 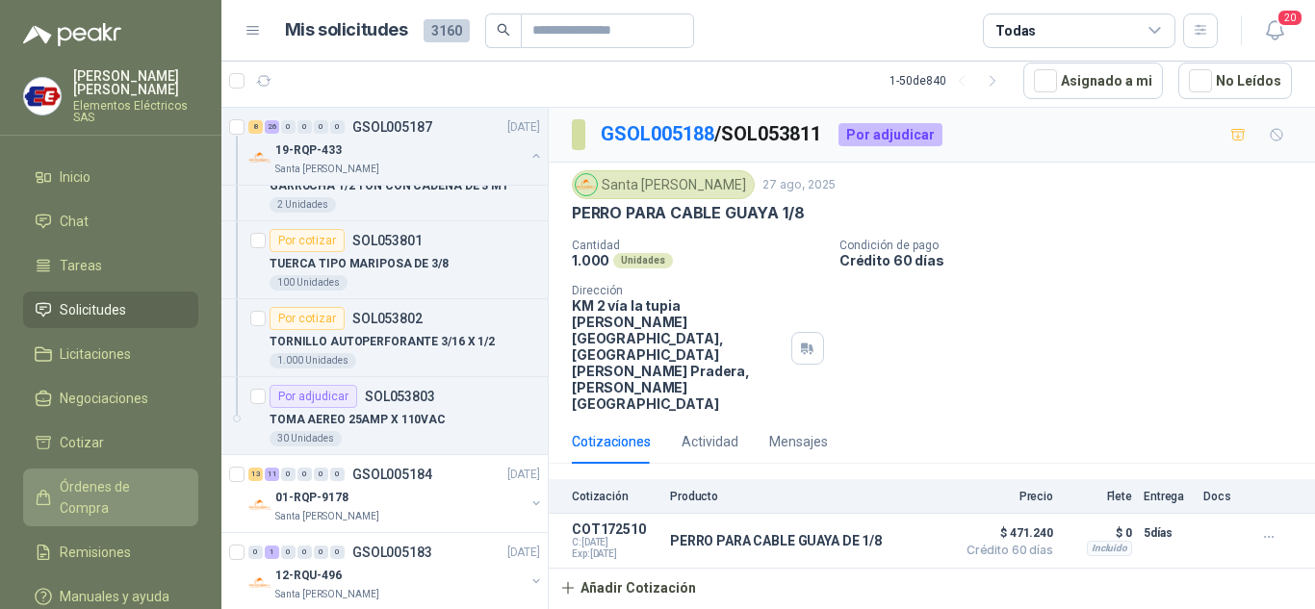 What do you see at coordinates (82, 443) in the screenshot?
I see `span: Cotizar` at bounding box center [82, 443].